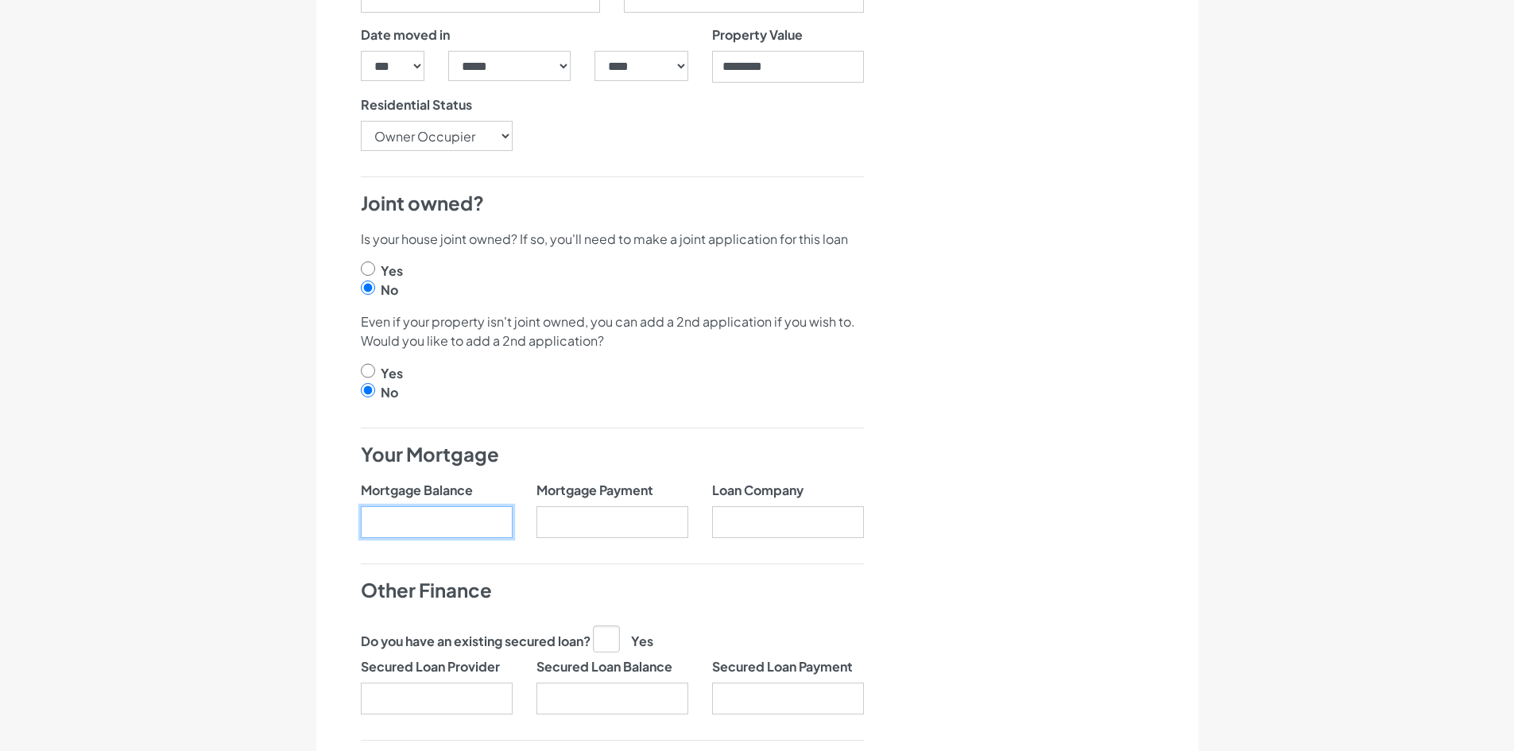 The width and height of the screenshot is (1514, 751). I want to click on label: Secured Loan Provider, so click(430, 667).